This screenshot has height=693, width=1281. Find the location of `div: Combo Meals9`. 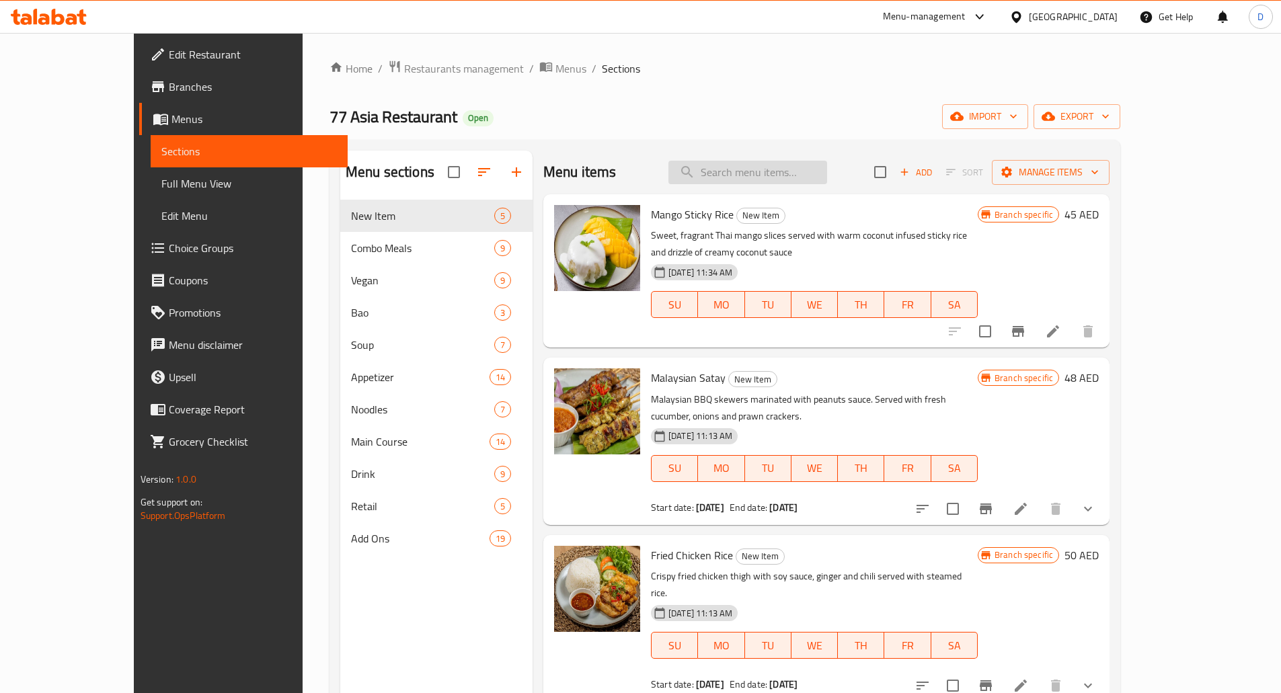

div: Combo Meals9 is located at coordinates (436, 248).